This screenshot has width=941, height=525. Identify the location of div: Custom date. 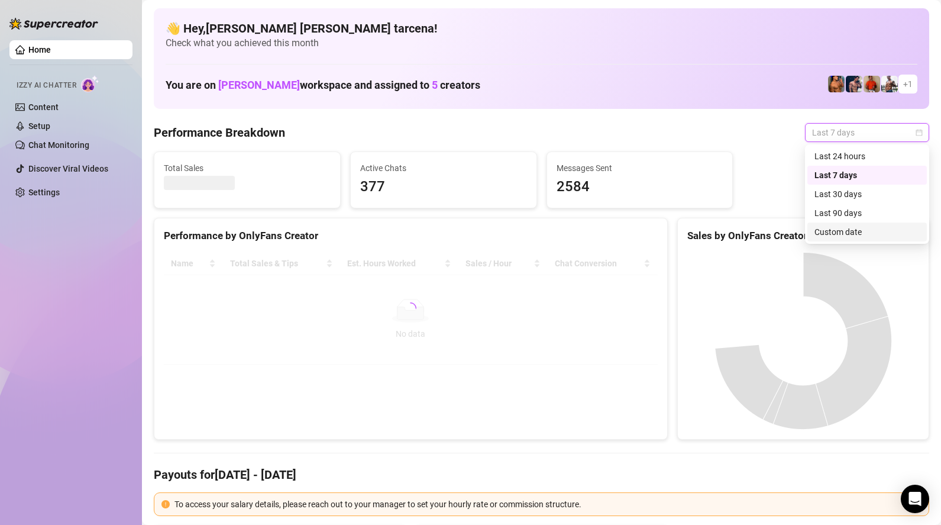
(867, 232).